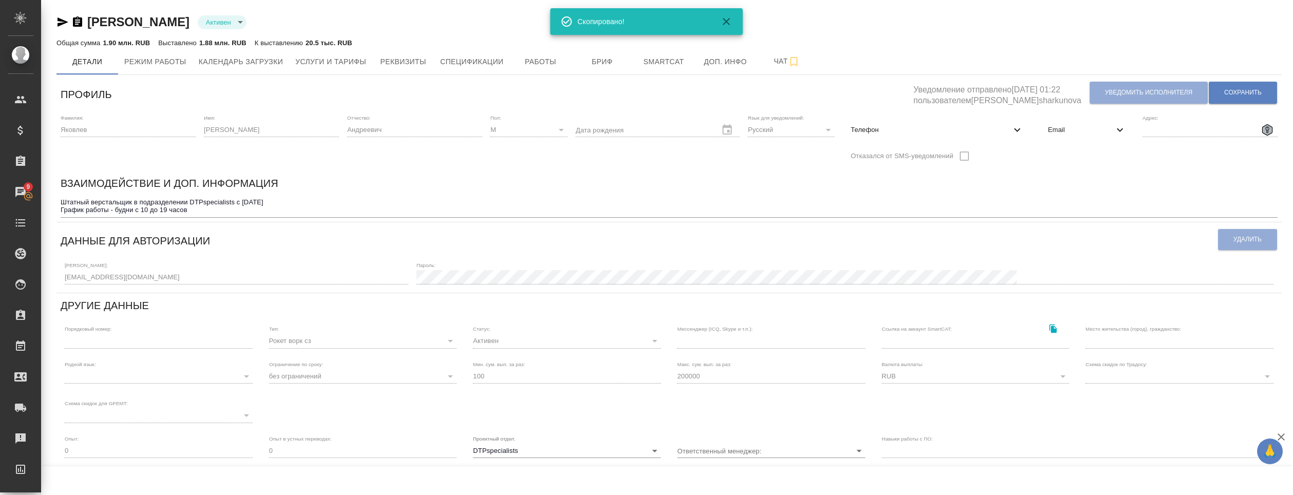 This screenshot has height=495, width=1293. I want to click on a: 9, so click(21, 192).